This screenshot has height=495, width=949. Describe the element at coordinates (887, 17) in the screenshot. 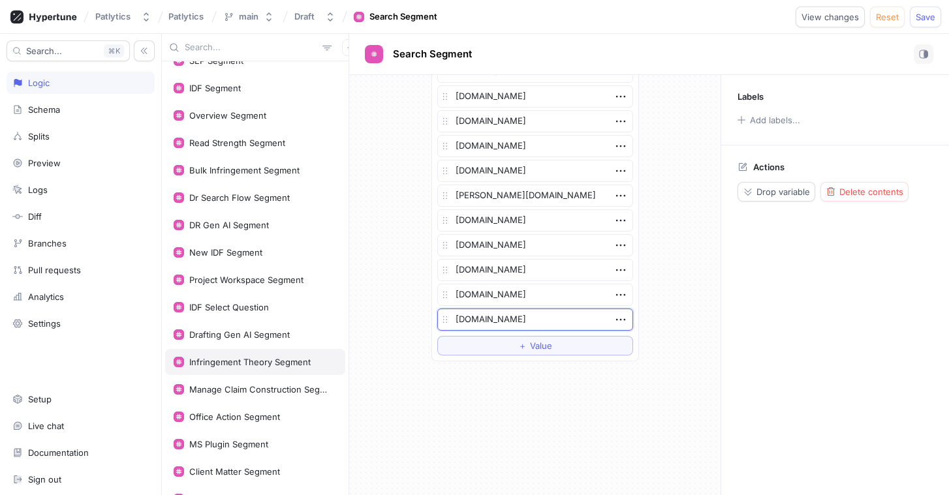

I see `span: Reset` at that location.